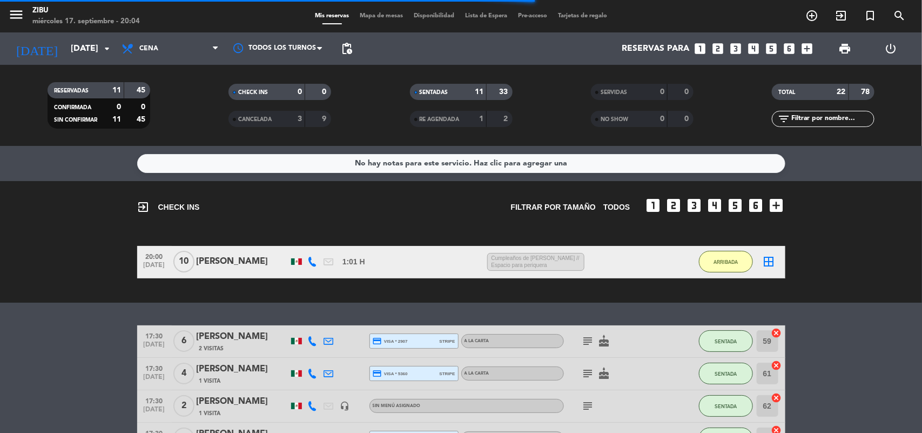  Describe the element at coordinates (841, 92) in the screenshot. I see `strong: 22` at that location.